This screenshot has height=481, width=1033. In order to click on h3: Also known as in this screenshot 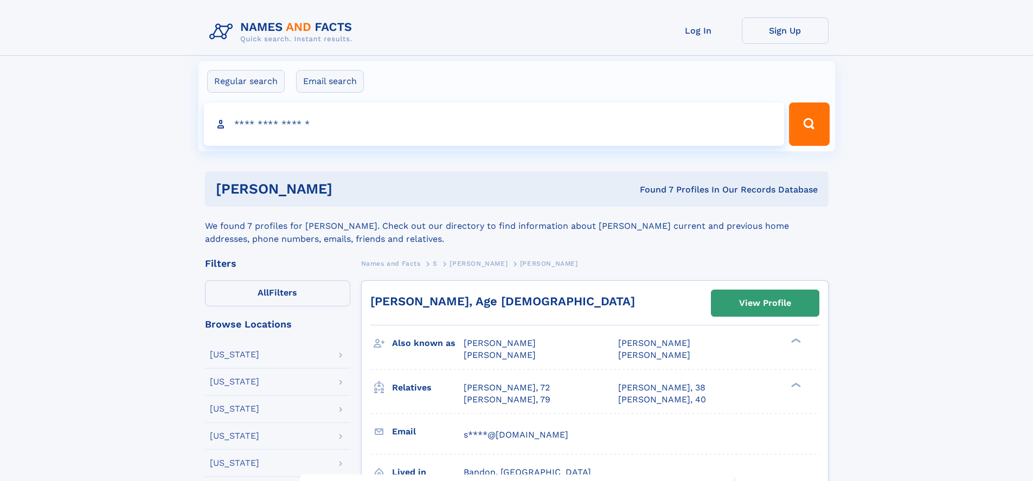, I will do `click(428, 343)`.